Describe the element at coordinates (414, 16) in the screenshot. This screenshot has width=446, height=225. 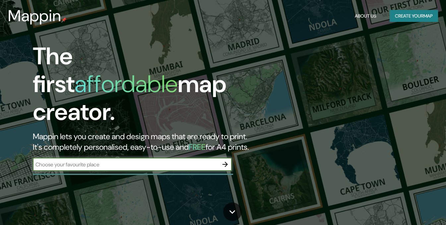
I see `button: Create yourmap` at that location.